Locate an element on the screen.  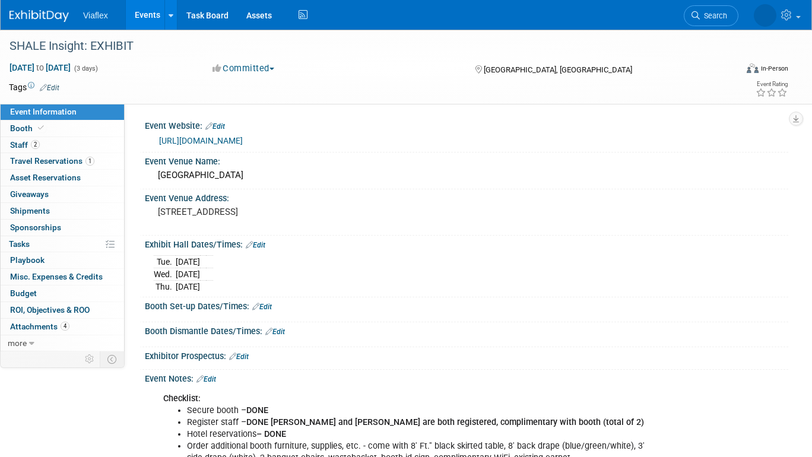
span: Budget is located at coordinates (23, 293).